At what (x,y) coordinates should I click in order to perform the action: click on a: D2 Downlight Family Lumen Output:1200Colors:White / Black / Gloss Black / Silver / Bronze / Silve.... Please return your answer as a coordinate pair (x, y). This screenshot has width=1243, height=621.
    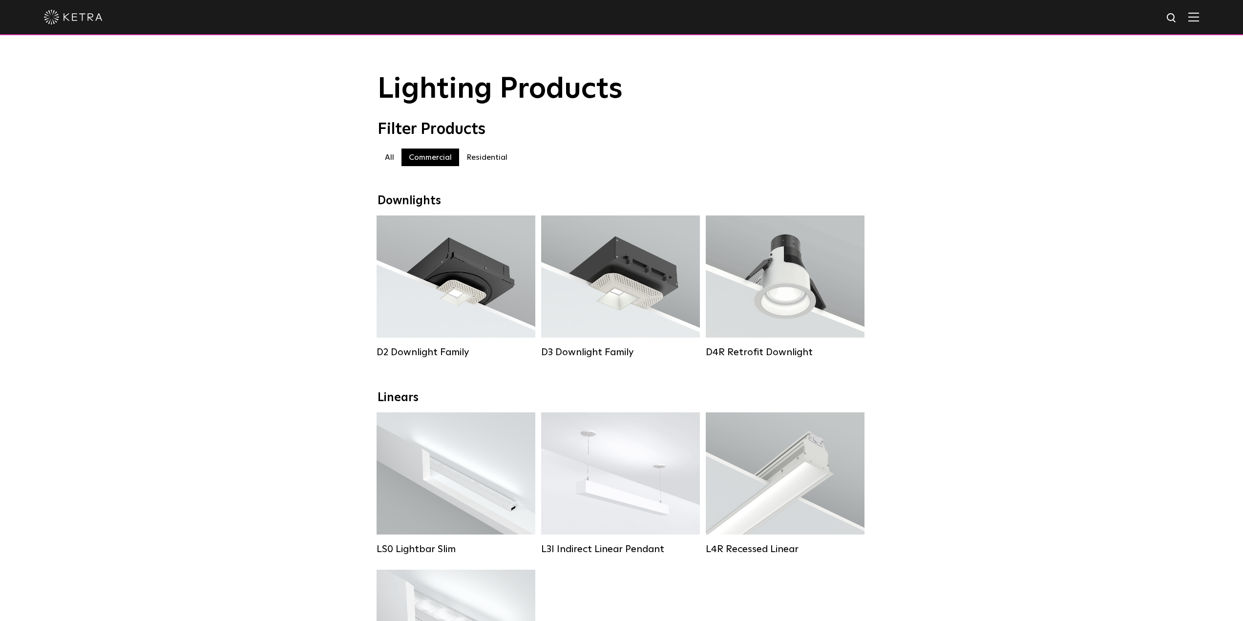
    Looking at the image, I should click on (456, 287).